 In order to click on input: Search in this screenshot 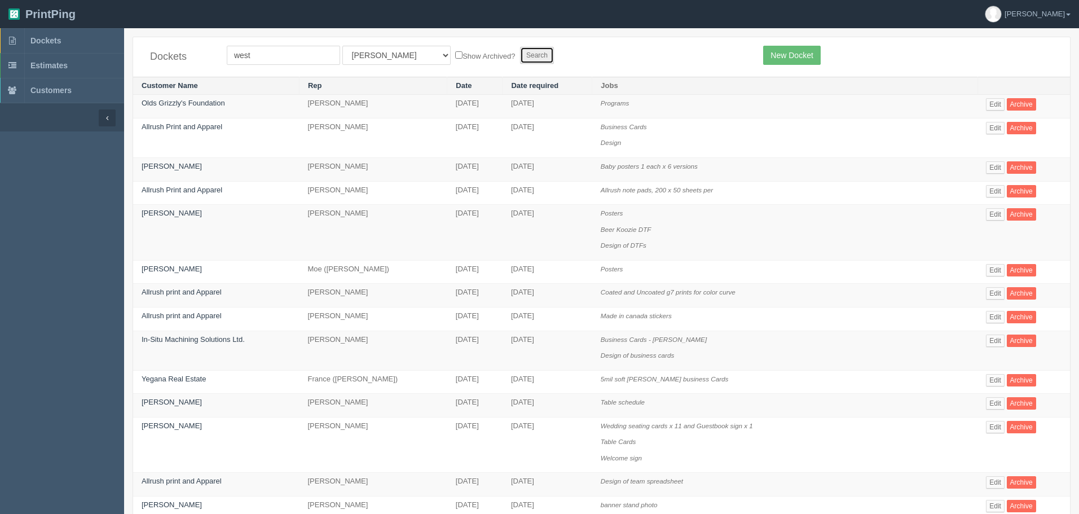, I will do `click(537, 55)`.